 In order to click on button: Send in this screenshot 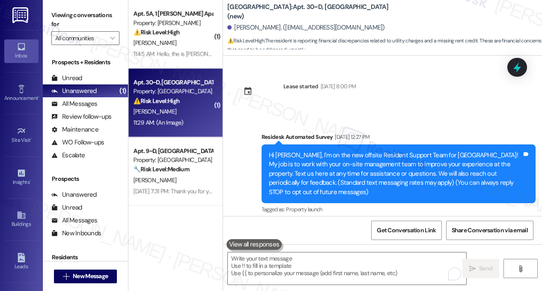, I will do `click(481, 268)`.